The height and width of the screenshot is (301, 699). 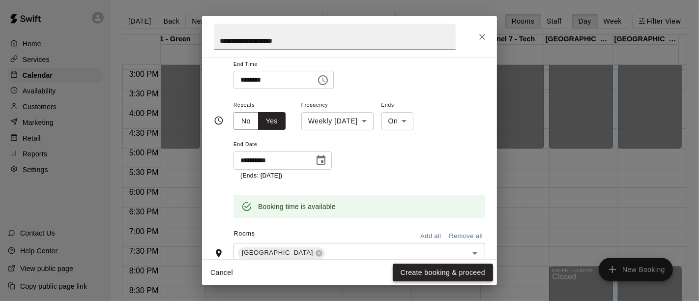 I want to click on div: On, so click(x=397, y=121).